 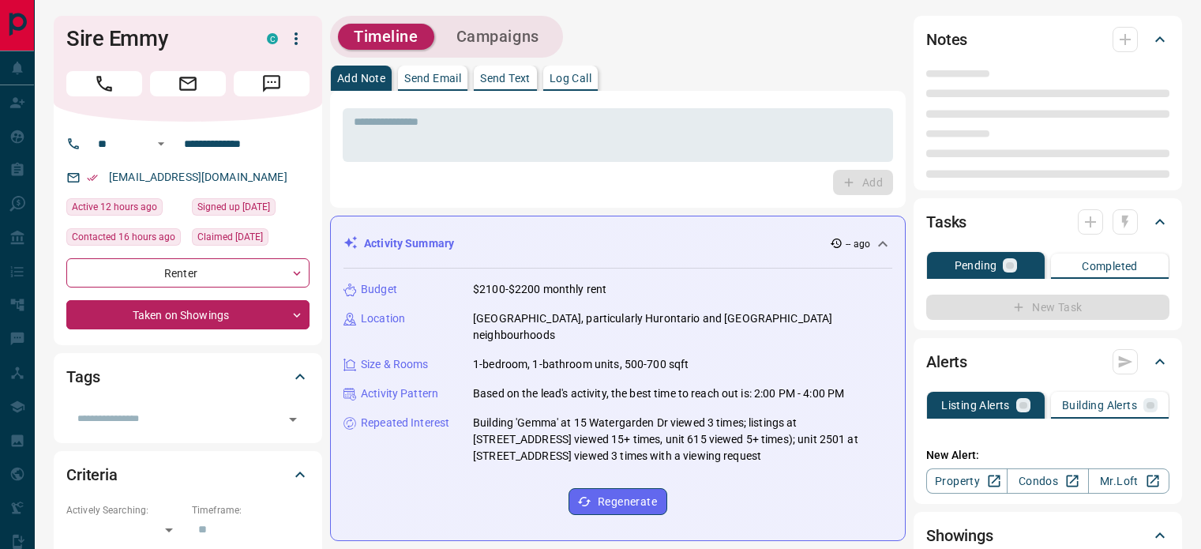 What do you see at coordinates (386, 36) in the screenshot?
I see `button: Timeline` at bounding box center [386, 36].